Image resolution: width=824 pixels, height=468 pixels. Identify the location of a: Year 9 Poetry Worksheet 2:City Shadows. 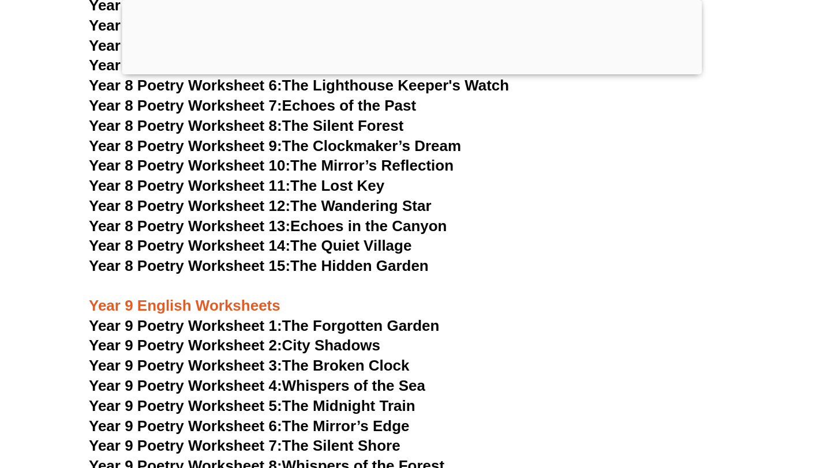
(234, 346).